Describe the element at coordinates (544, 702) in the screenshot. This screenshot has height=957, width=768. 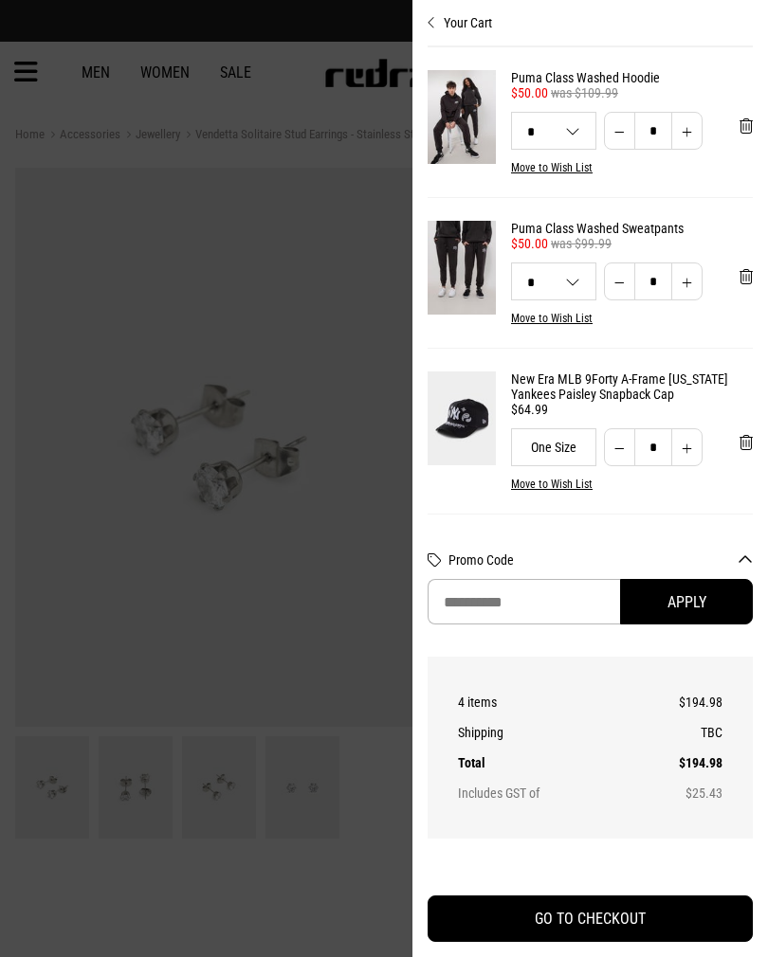
I see `th: 4 items` at that location.